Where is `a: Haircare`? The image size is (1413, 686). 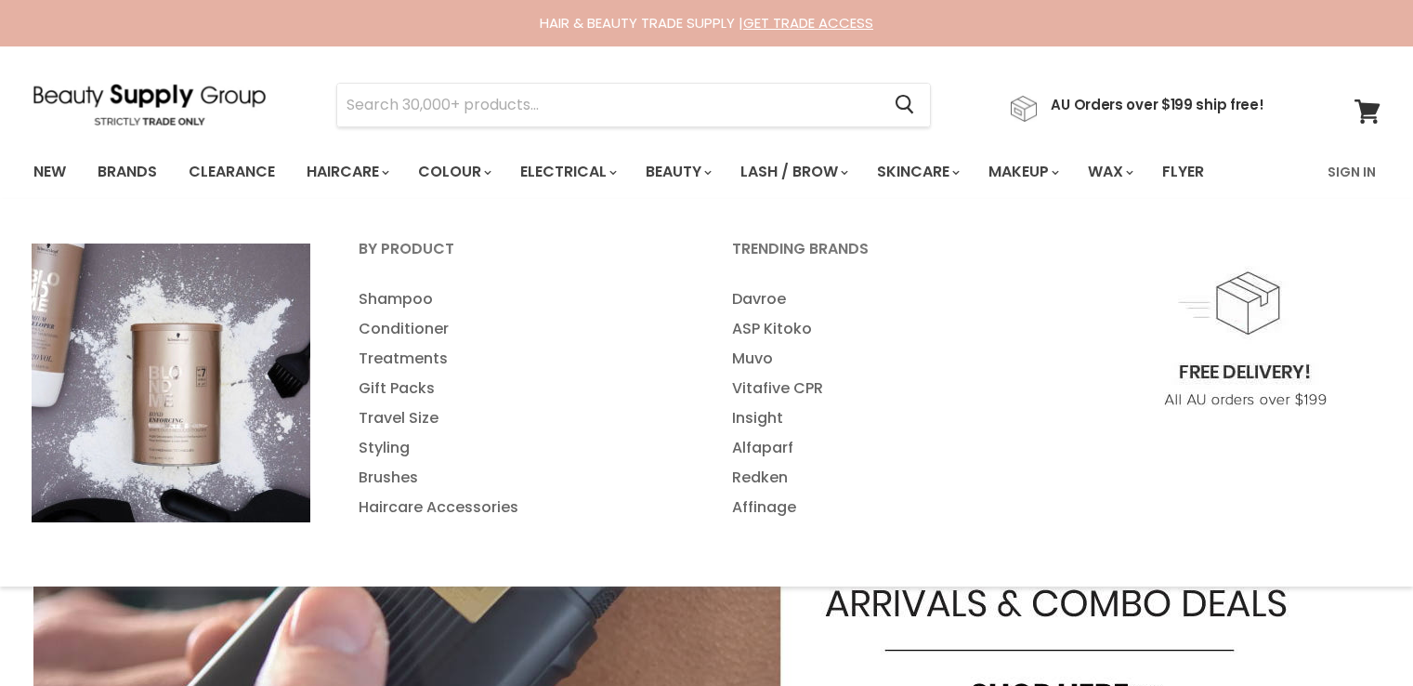
a: Haircare is located at coordinates (346, 172).